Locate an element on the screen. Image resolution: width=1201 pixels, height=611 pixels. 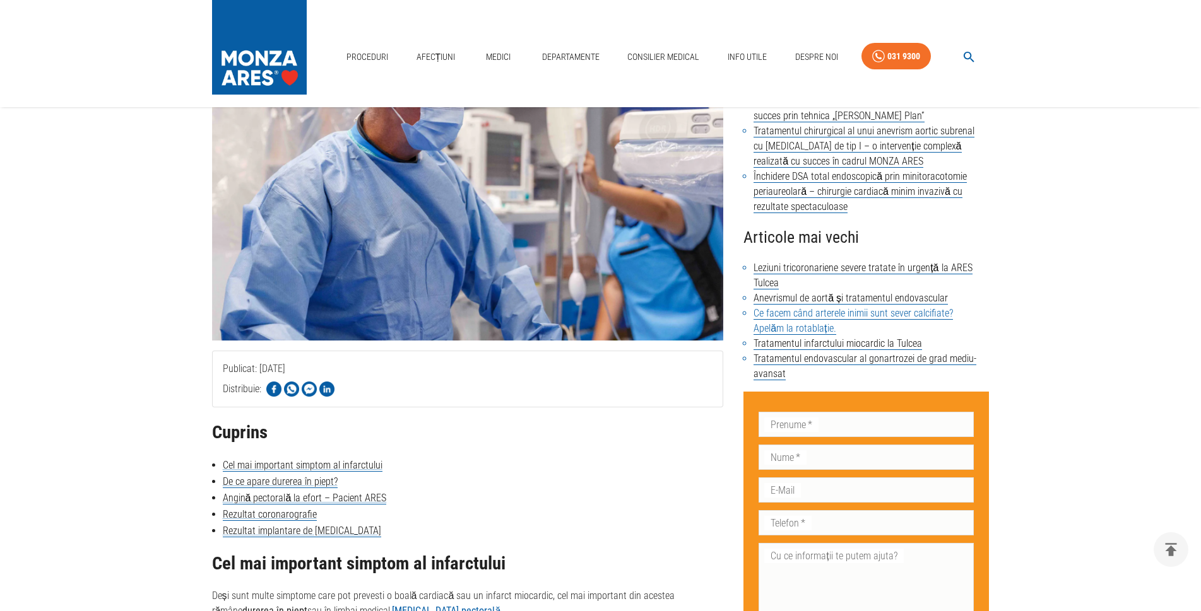
h4: Articole mai vechi is located at coordinates (866, 237).